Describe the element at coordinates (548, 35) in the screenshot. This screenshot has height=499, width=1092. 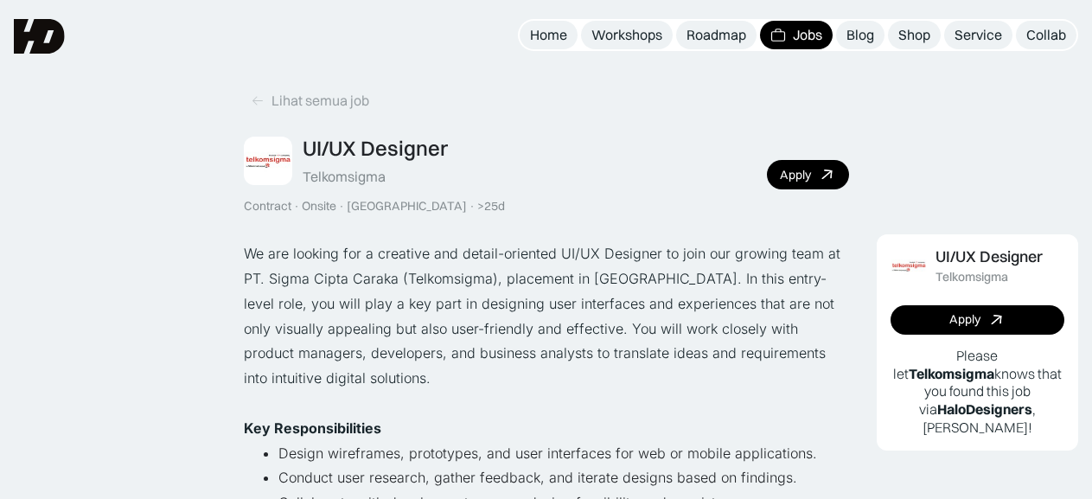
I see `a: Home` at that location.